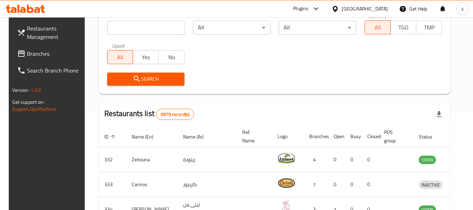 The height and width of the screenshot is (210, 473). What do you see at coordinates (253, 136) in the screenshot?
I see `span: Ref. Name` at bounding box center [253, 136].